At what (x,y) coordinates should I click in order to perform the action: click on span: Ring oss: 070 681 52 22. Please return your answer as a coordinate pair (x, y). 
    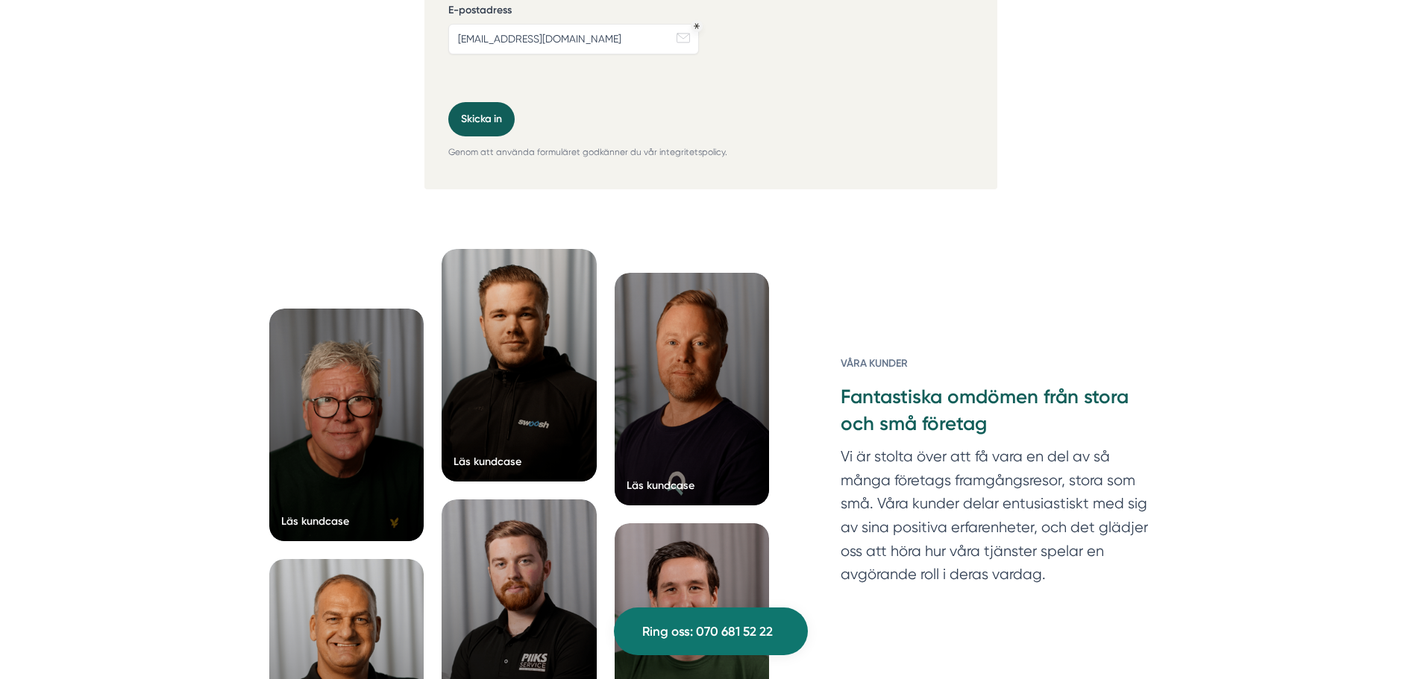
    Looking at the image, I should click on (707, 632).